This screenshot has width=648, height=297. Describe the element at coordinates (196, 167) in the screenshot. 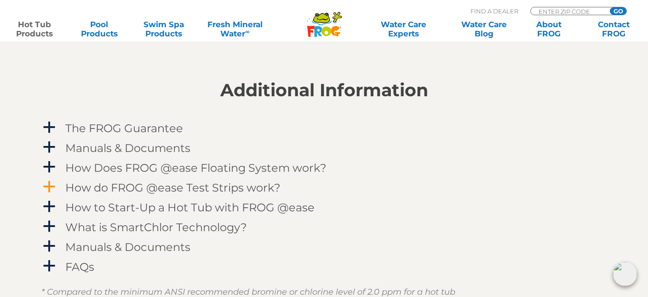

I see `h4: How Does FROG @ease Floating System work?` at that location.